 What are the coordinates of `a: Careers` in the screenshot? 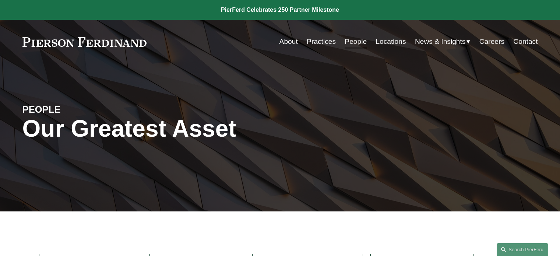 It's located at (491, 42).